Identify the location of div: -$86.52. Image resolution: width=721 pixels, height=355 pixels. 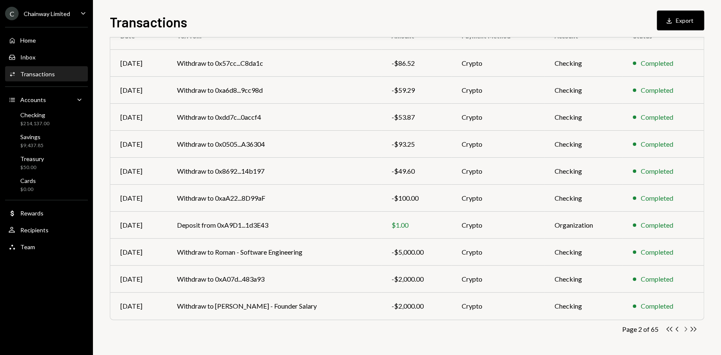
(416, 63).